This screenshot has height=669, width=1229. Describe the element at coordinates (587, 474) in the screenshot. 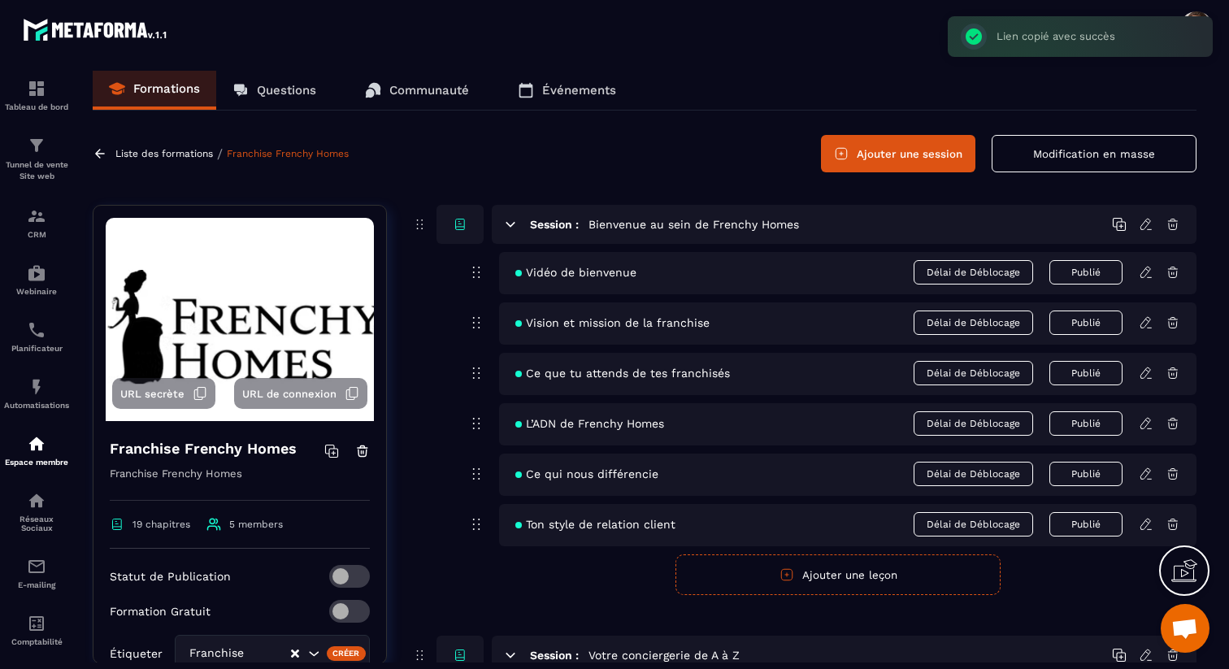

I see `span: Ce qui nous différencie` at that location.